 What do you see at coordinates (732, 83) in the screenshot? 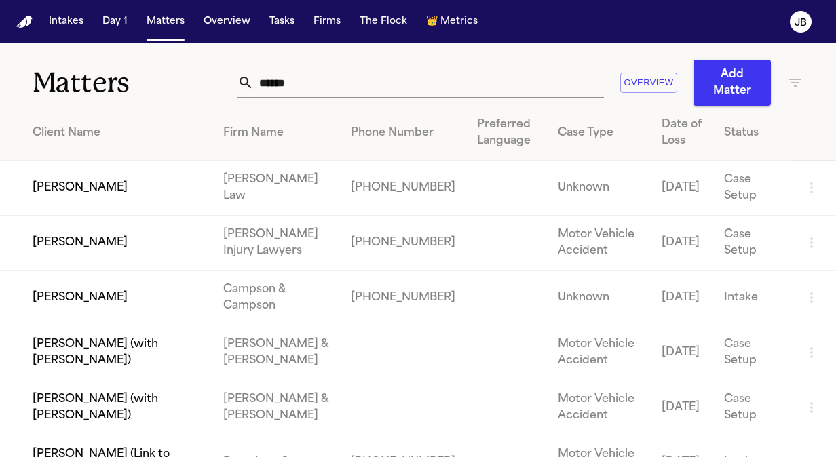
I see `button: Add Matter` at bounding box center [732, 83].